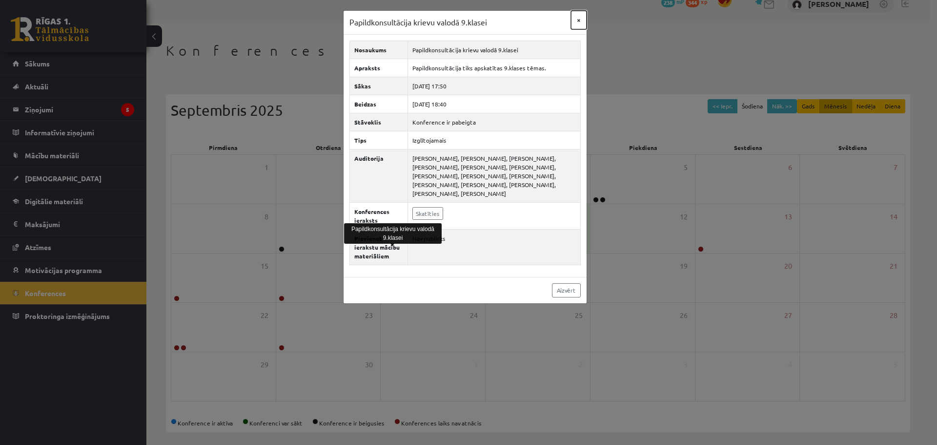  What do you see at coordinates (378, 49) in the screenshot?
I see `th: Nosaukums` at bounding box center [378, 49].